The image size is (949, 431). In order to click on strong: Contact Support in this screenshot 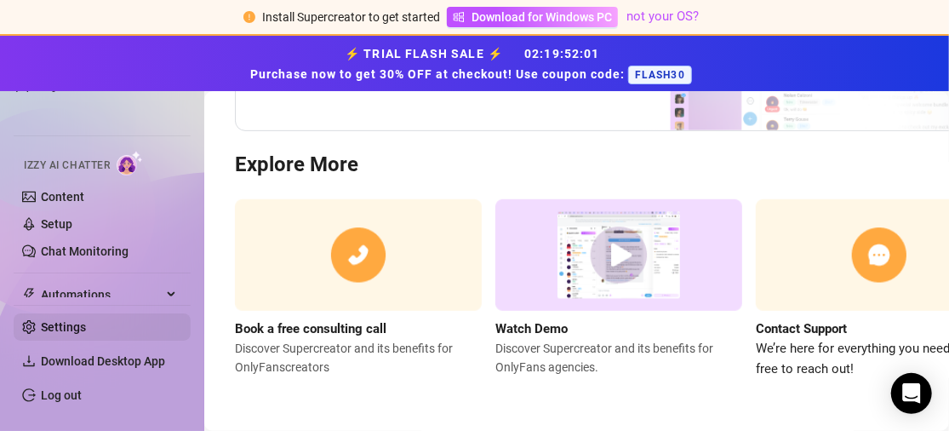, I will do `click(801, 329)`.